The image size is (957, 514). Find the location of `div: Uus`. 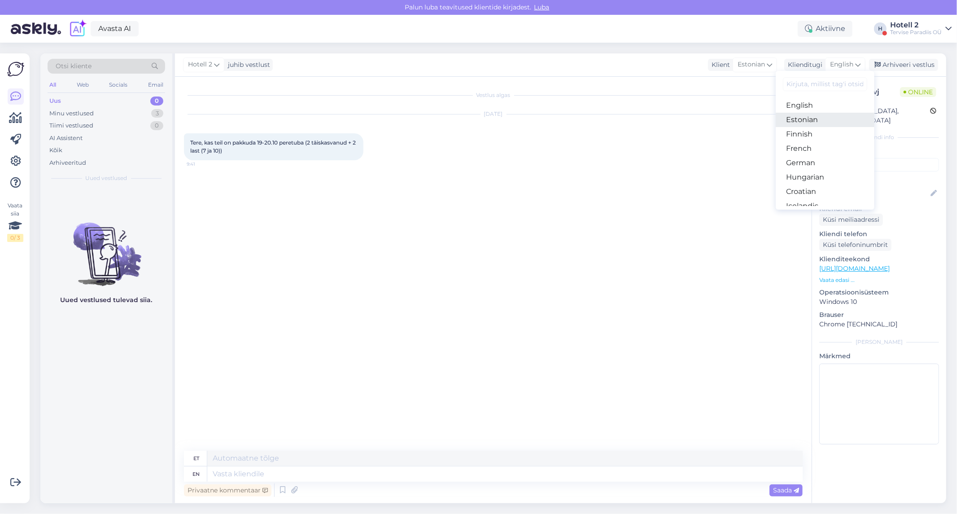

div: Uus is located at coordinates (55, 101).